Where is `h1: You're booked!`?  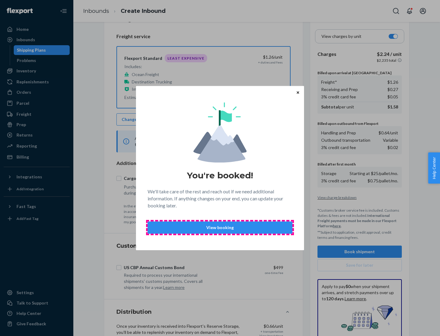
h1: You're booked! is located at coordinates (220, 176).